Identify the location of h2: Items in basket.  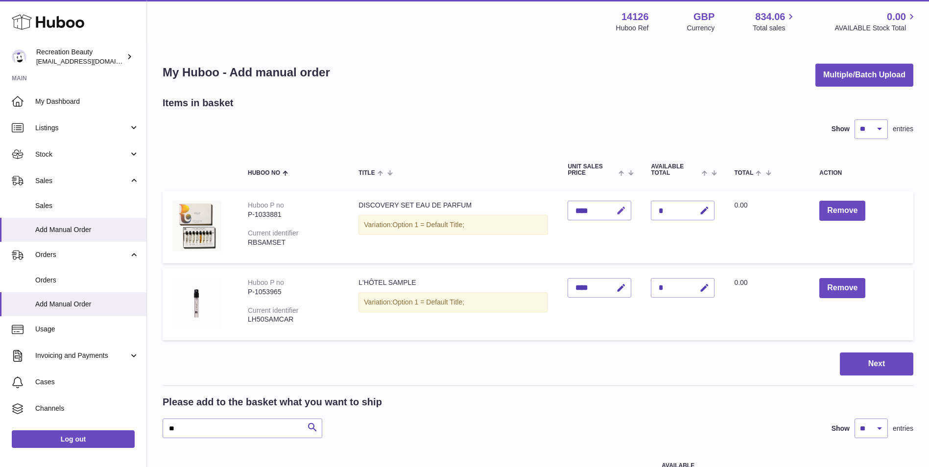
(198, 103).